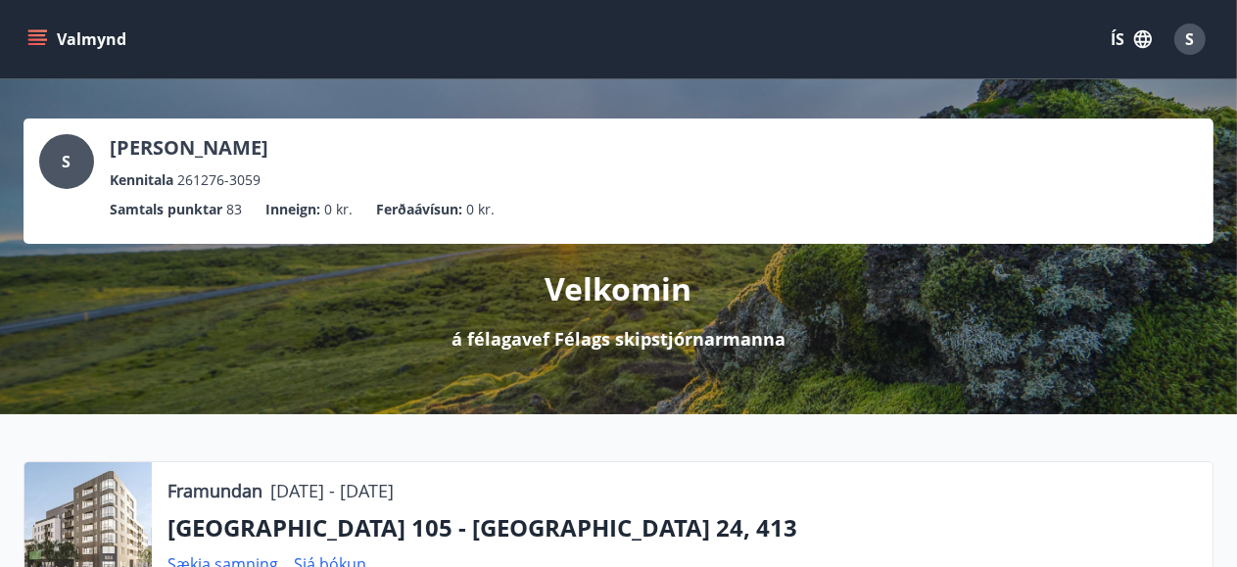  I want to click on button: menu, so click(78, 39).